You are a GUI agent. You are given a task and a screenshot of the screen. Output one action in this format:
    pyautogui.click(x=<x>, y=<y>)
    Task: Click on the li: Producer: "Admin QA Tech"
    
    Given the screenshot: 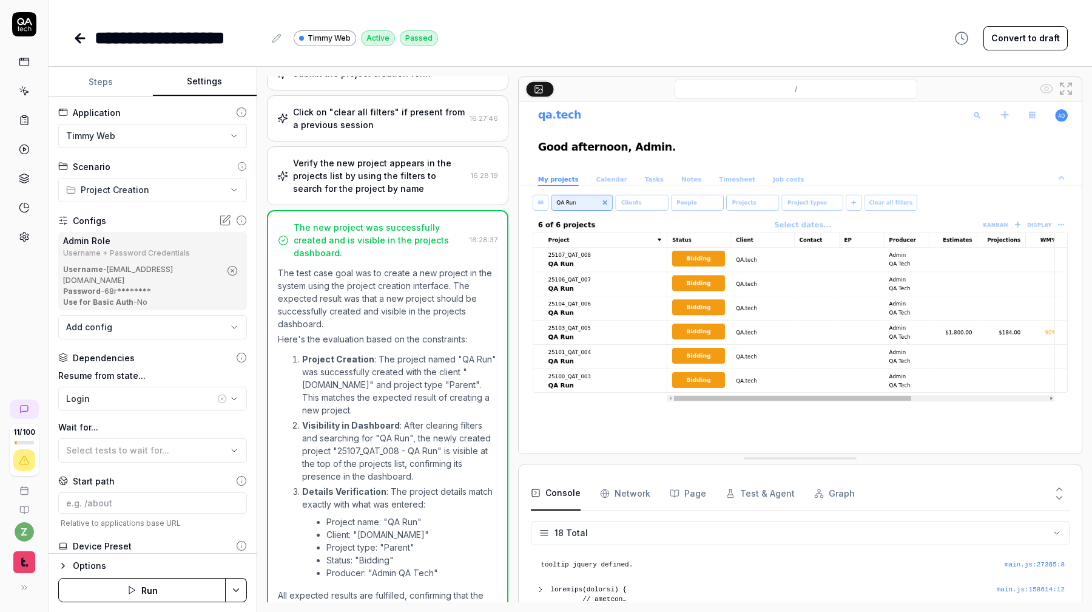 What is the action you would take?
    pyautogui.click(x=412, y=572)
    